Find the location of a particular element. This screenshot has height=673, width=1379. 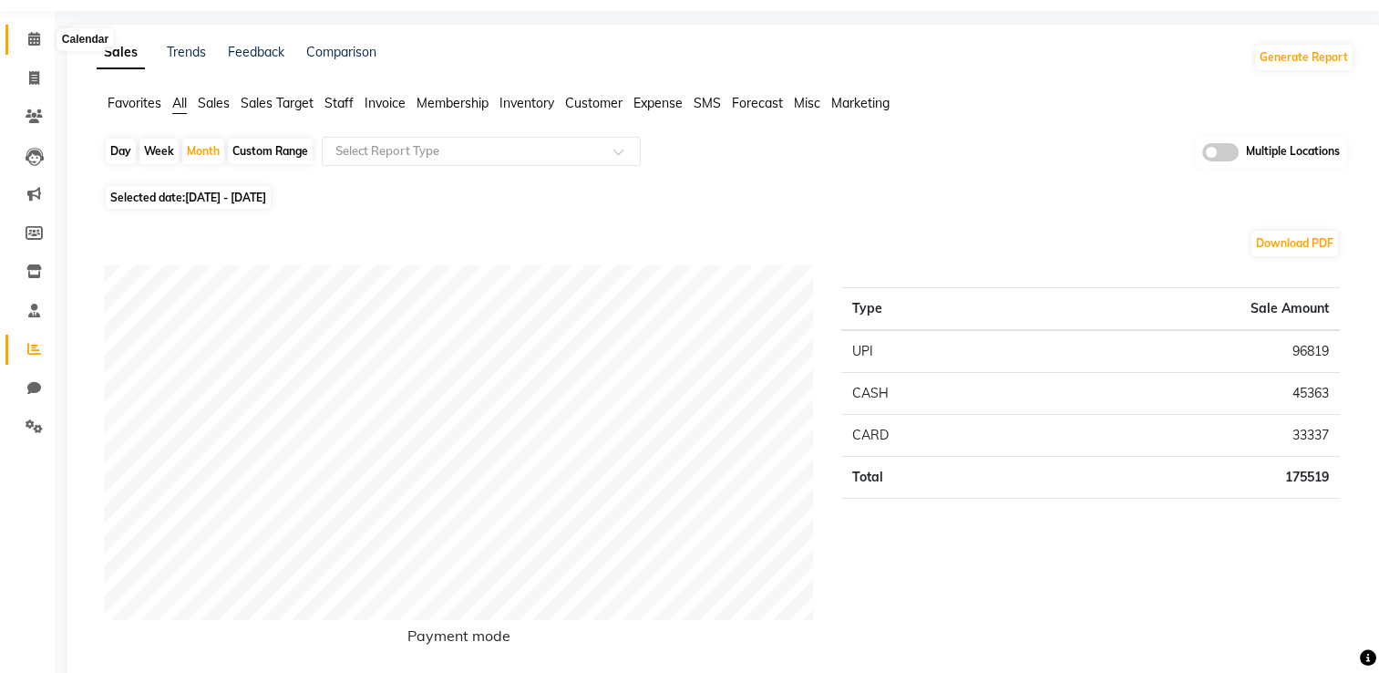

span: All is located at coordinates (180, 103).